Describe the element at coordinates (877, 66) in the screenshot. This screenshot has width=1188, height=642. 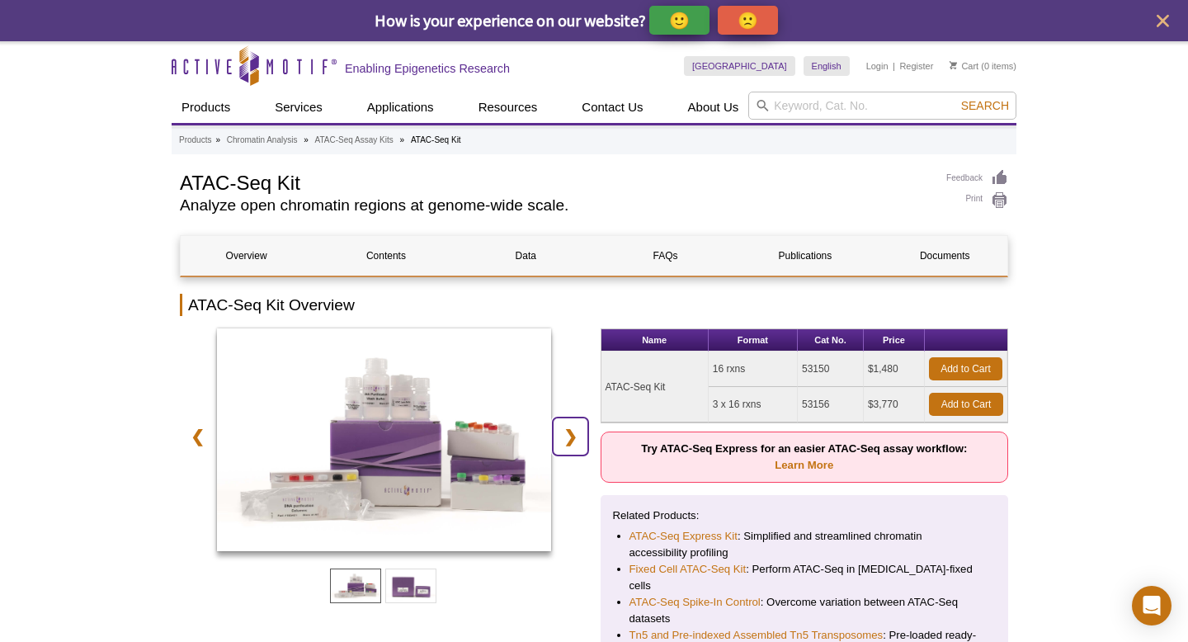
I see `a: Login` at that location.